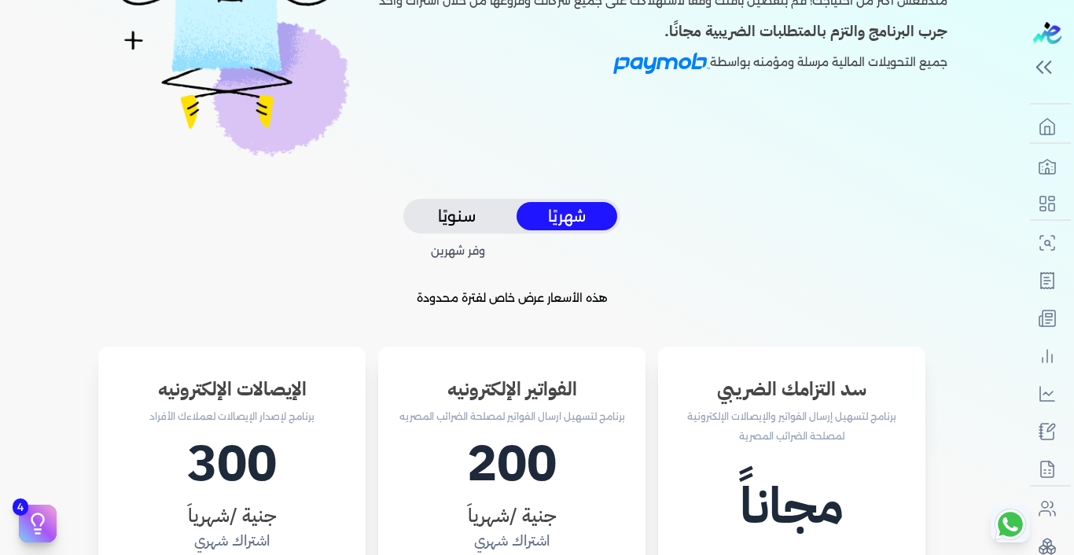 This screenshot has height=555, width=1074. I want to click on button: شهريًا, so click(567, 216).